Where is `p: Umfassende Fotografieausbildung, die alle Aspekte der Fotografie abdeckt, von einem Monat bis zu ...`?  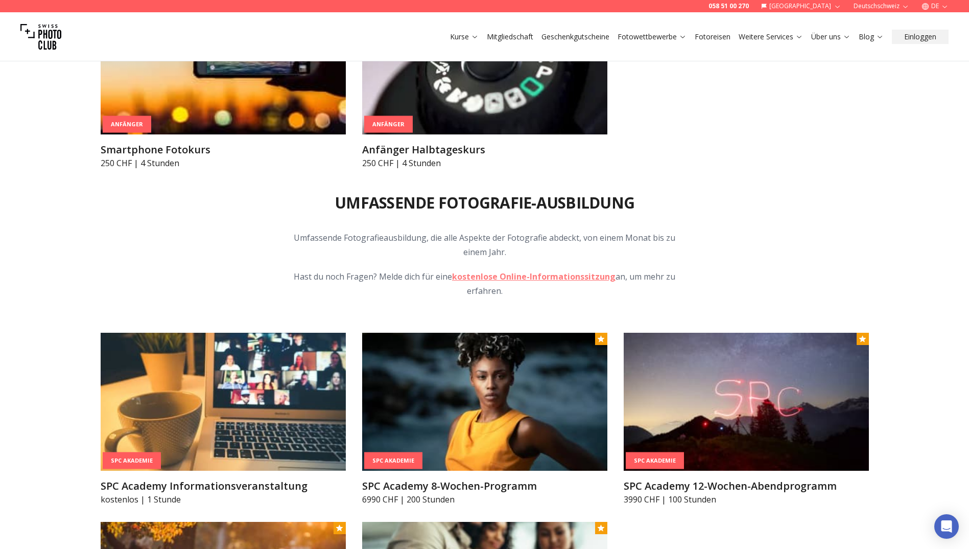 p: Umfassende Fotografieausbildung, die alle Aspekte der Fotografie abdeckt, von einem Monat bis zu ... is located at coordinates (485, 245).